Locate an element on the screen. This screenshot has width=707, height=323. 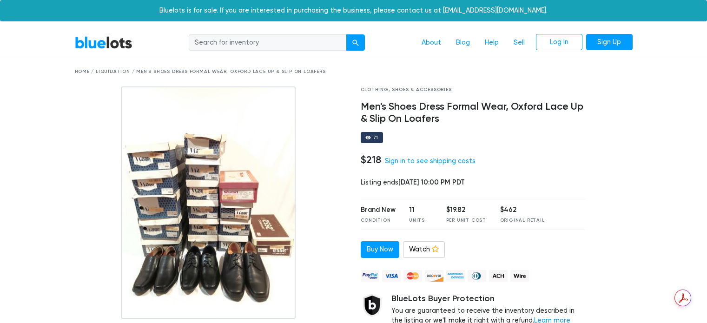
div: Units is located at coordinates (421, 220).